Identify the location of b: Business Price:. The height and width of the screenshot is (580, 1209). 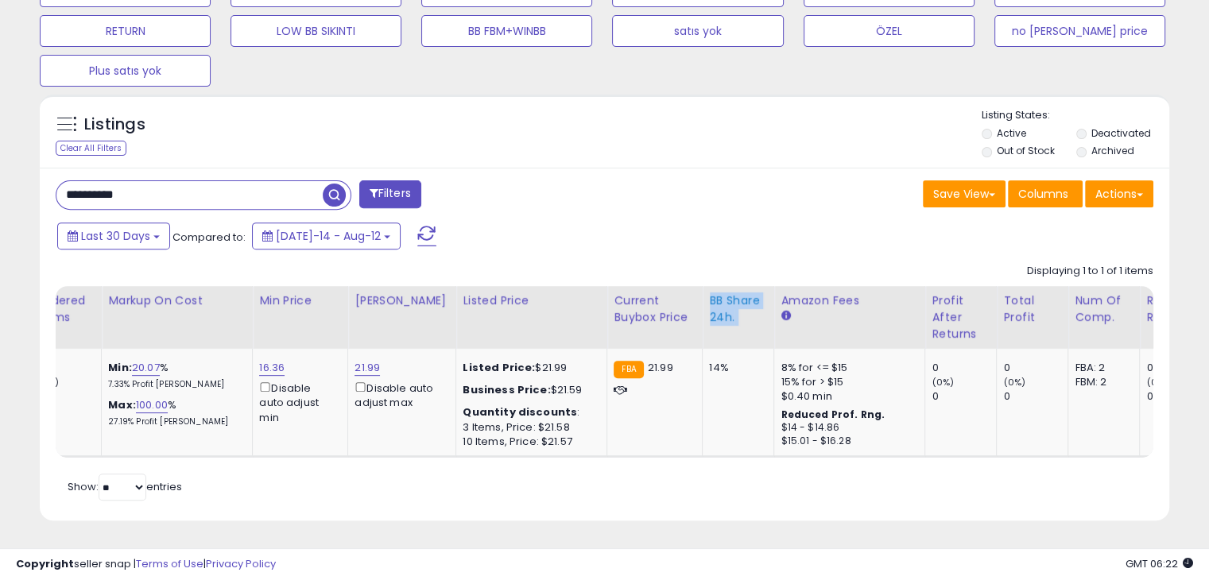
(506, 389).